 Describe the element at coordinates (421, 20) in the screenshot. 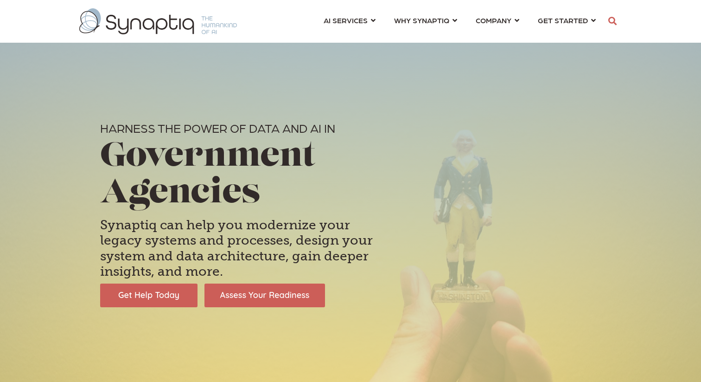

I see `span: WHY SYNAPTIQ` at that location.